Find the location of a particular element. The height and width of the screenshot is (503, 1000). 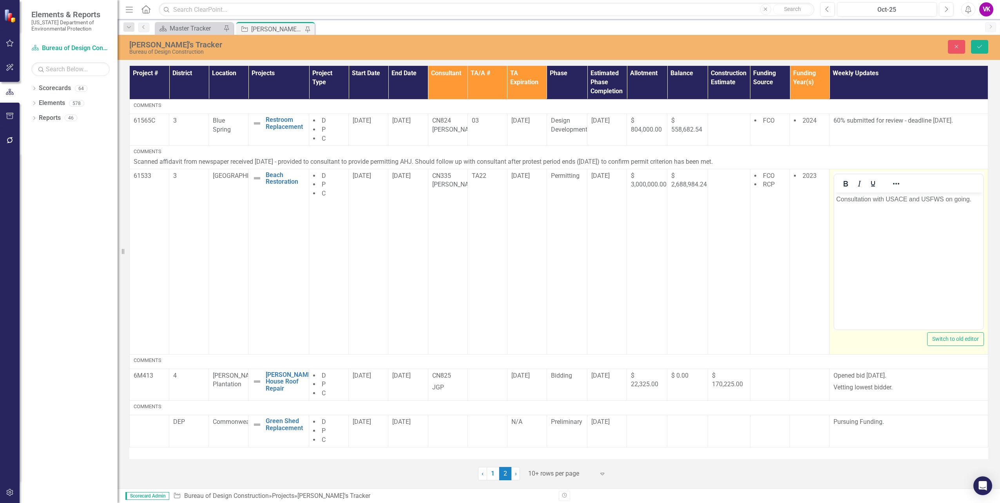

a: Elements is located at coordinates (52, 103).